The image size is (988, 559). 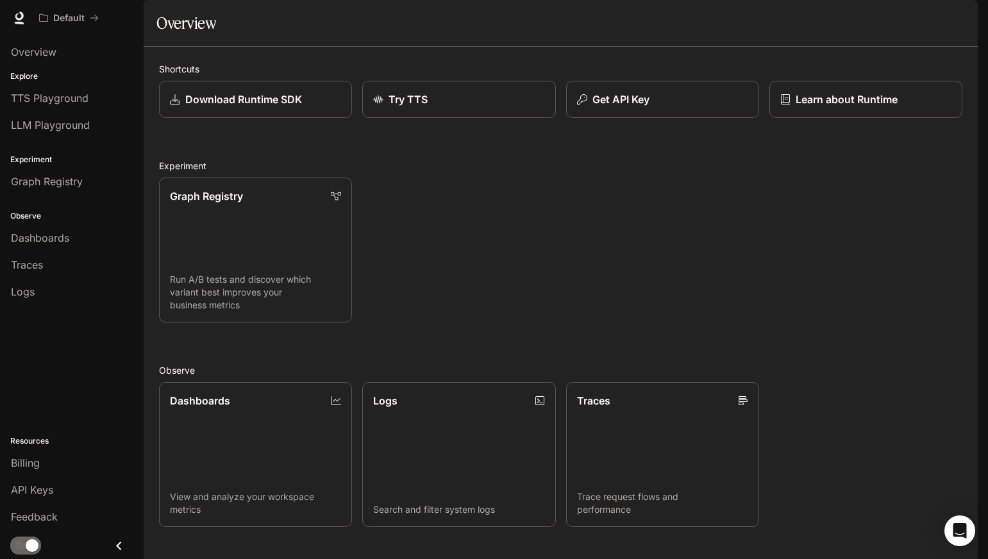 I want to click on p: Graph Registry, so click(x=206, y=196).